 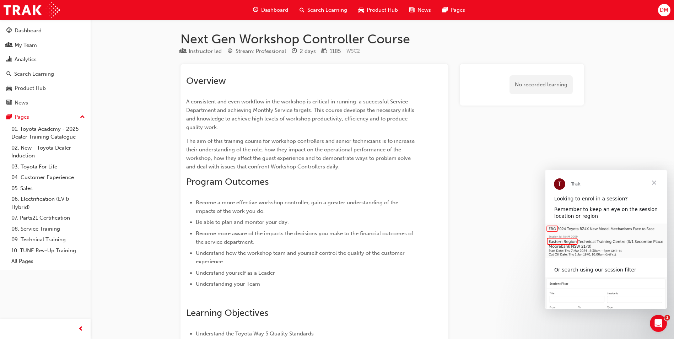 What do you see at coordinates (353, 51) in the screenshot?
I see `span: Learning resource code` at bounding box center [353, 51].